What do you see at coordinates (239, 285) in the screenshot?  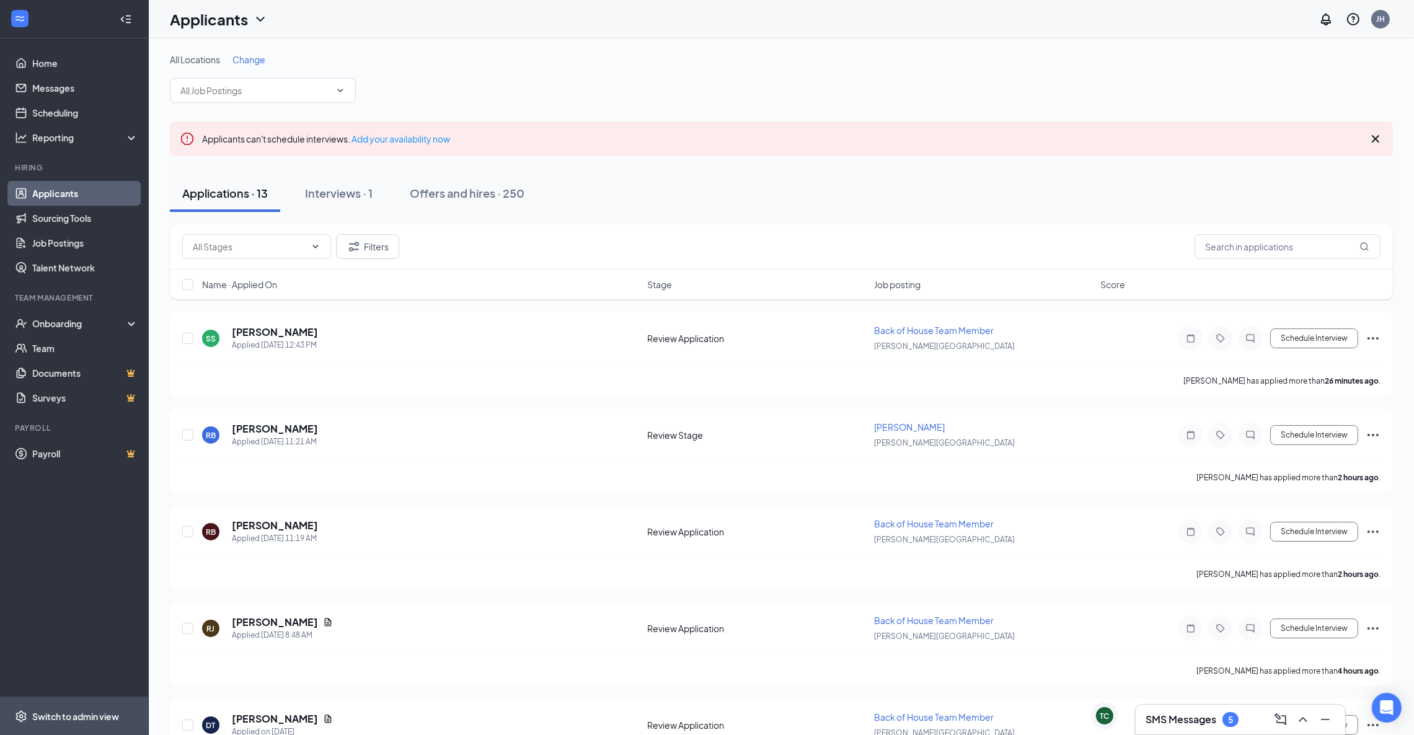 I see `span: Name · Applied On` at bounding box center [239, 285].